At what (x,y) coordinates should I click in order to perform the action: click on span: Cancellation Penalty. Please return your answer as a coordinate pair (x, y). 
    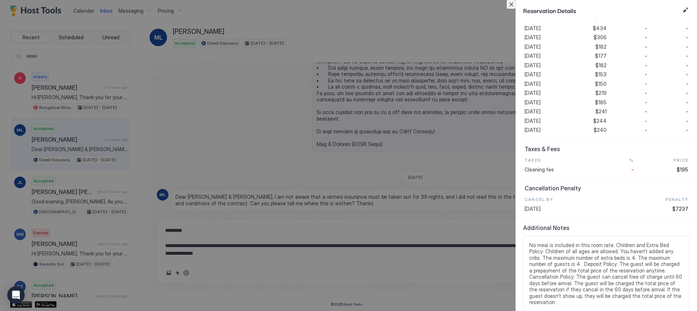
    Looking at the image, I should click on (606, 188).